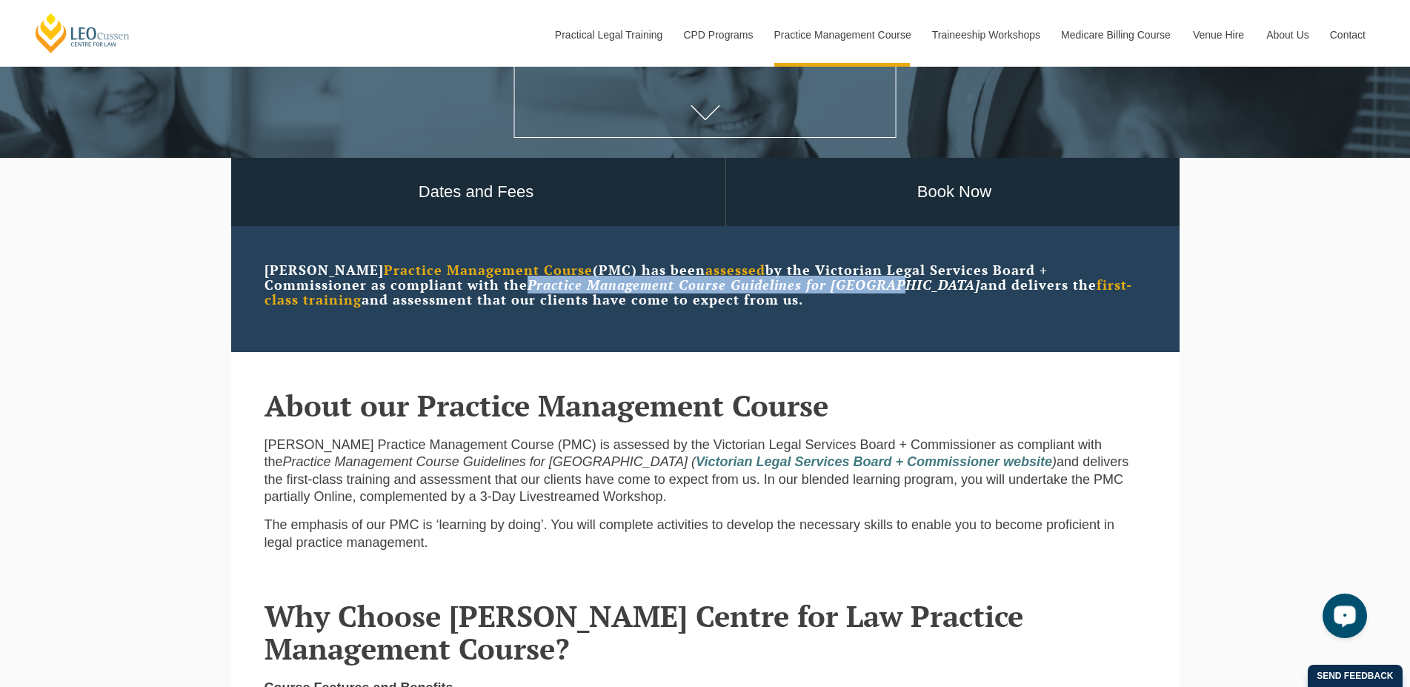 This screenshot has width=1410, height=687. I want to click on strong: assessed, so click(735, 270).